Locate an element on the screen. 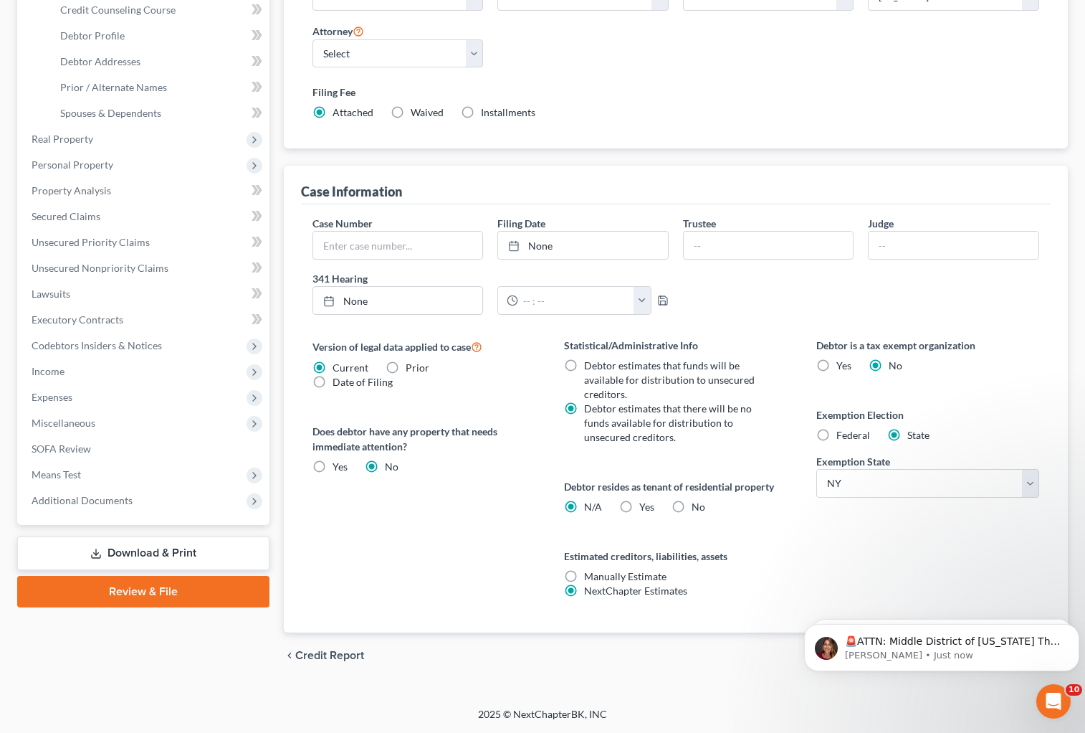 This screenshot has width=1085, height=733. span: N/A is located at coordinates (593, 506).